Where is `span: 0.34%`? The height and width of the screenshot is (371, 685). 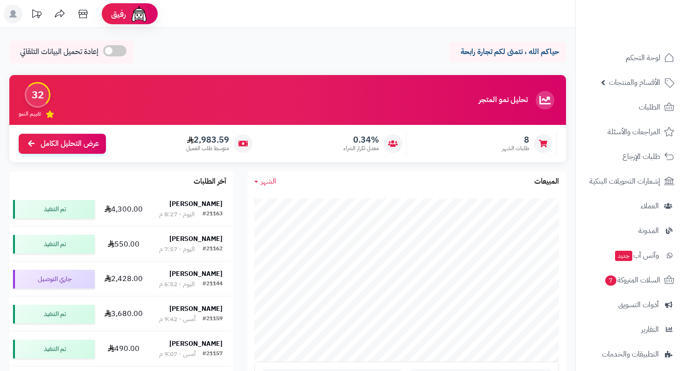
span: 0.34% is located at coordinates (361, 140).